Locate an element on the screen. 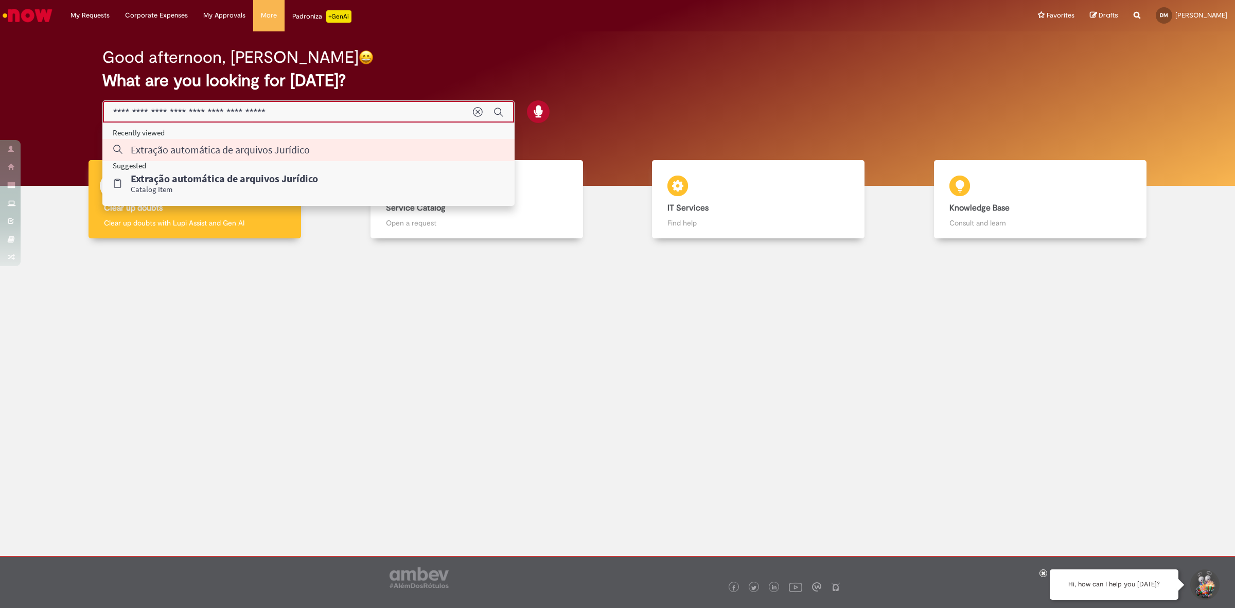 The width and height of the screenshot is (1235, 608). span: Favorites is located at coordinates (1060, 15).